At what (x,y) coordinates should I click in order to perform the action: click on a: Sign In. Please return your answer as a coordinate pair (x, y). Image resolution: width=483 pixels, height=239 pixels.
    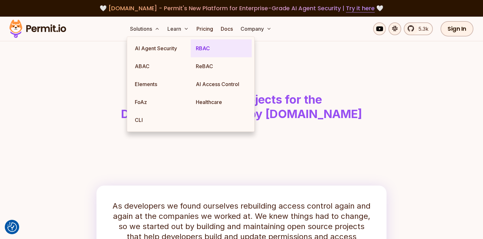
    Looking at the image, I should click on (457, 29).